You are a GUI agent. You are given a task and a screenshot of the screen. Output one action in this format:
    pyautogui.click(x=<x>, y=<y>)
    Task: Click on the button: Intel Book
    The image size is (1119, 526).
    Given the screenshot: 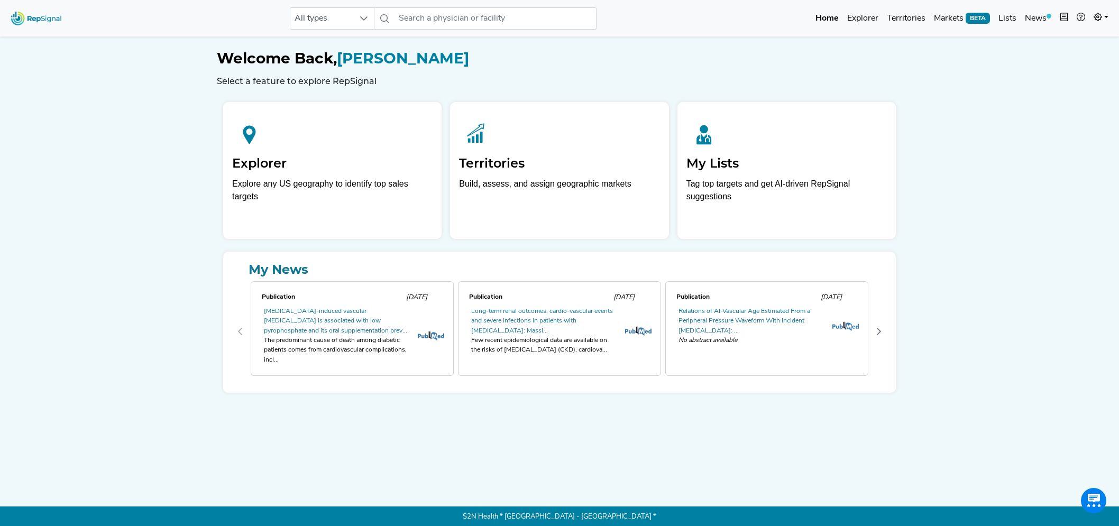 What is the action you would take?
    pyautogui.click(x=1064, y=19)
    